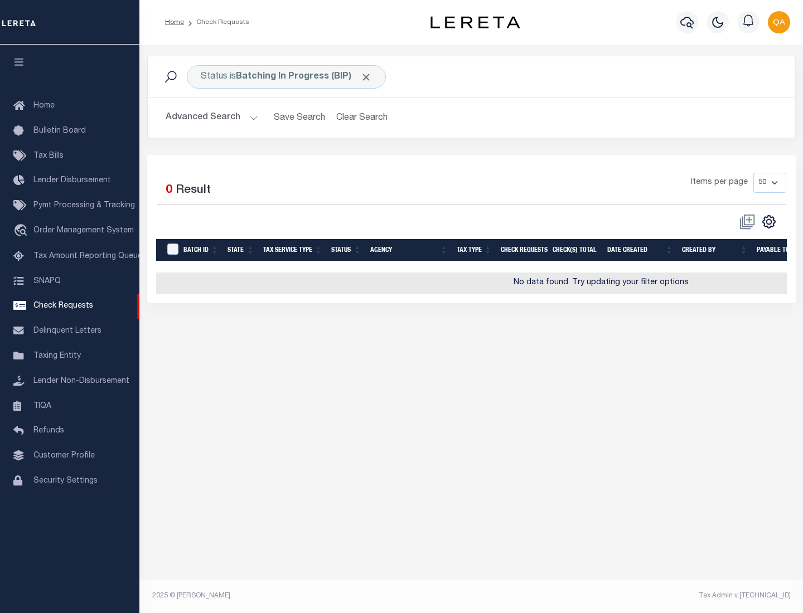 This screenshot has width=803, height=613. What do you see at coordinates (42, 406) in the screenshot?
I see `span: TIQA` at bounding box center [42, 406].